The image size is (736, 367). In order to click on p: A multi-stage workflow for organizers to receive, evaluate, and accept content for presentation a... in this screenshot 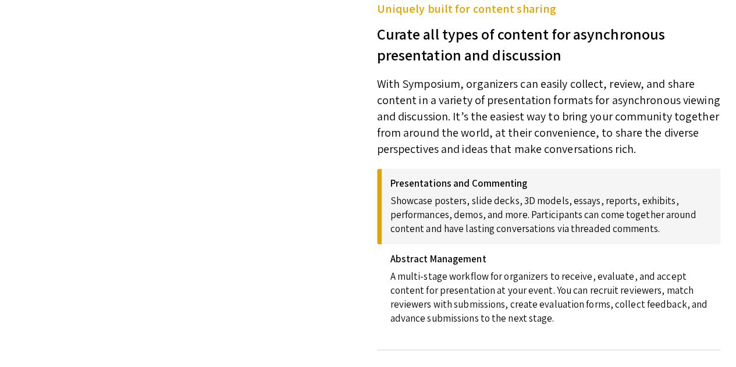, I will do `click(551, 295)`.